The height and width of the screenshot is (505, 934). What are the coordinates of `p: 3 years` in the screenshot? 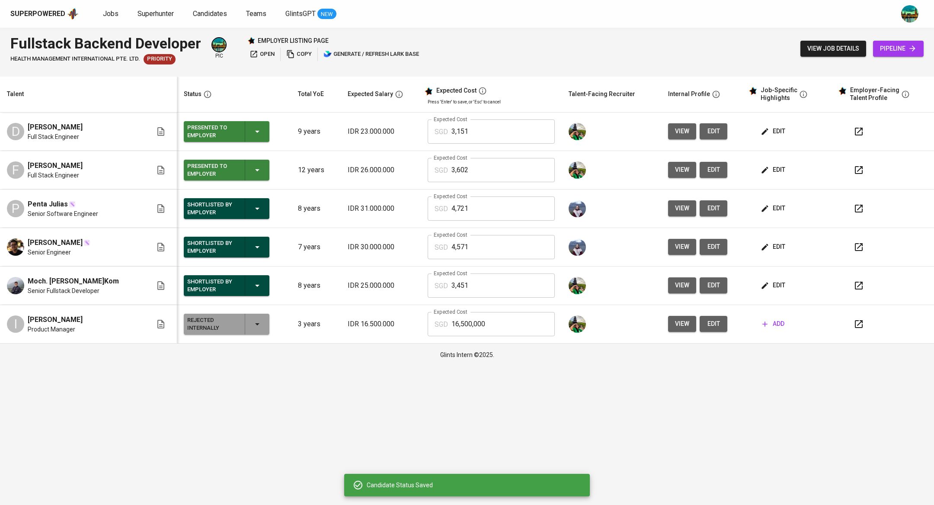 It's located at (316, 324).